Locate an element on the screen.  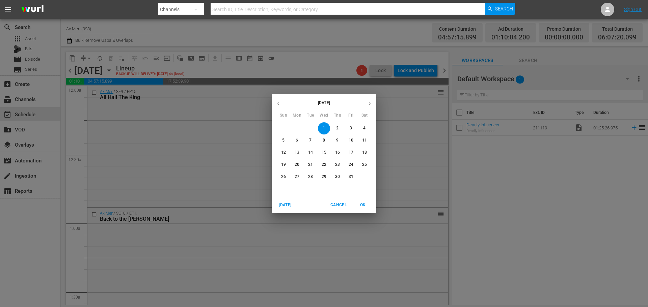
span: OK is located at coordinates (363, 205).